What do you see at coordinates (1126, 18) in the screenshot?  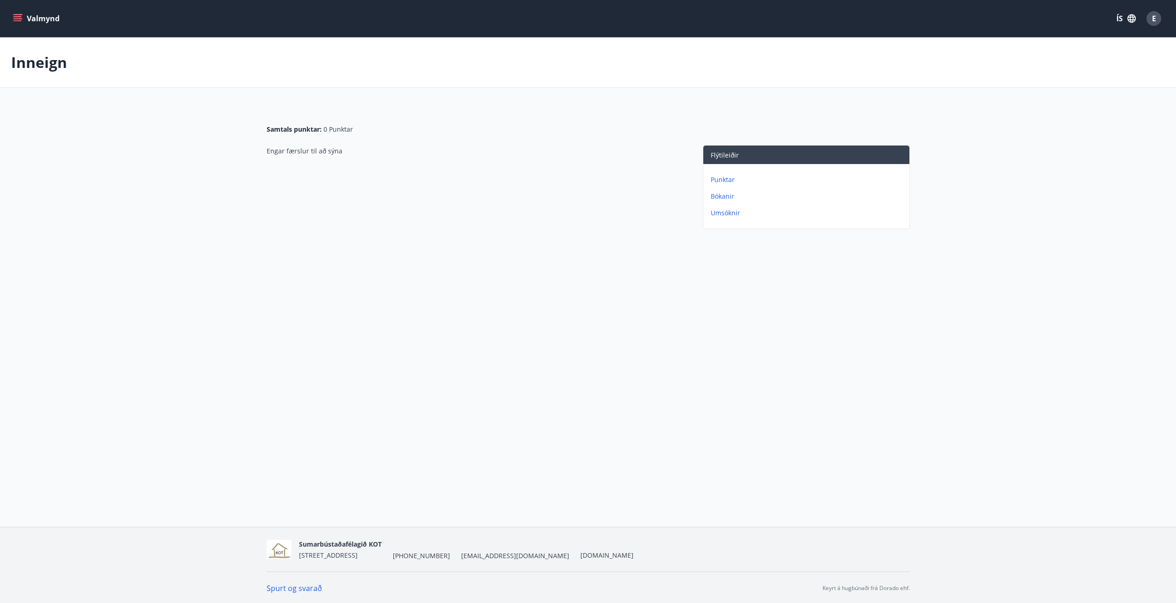 I see `button: ÍS` at bounding box center [1126, 18].